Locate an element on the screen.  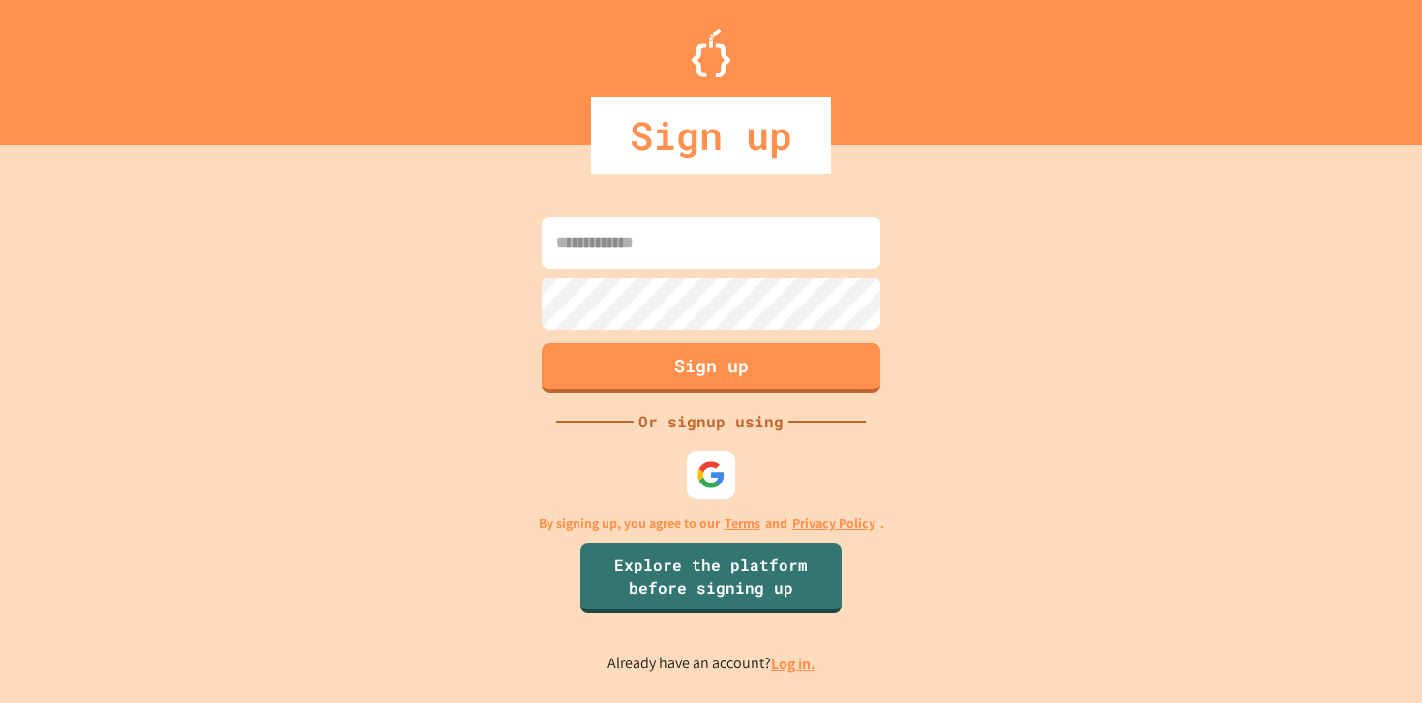
div: Or signup using is located at coordinates (711, 422).